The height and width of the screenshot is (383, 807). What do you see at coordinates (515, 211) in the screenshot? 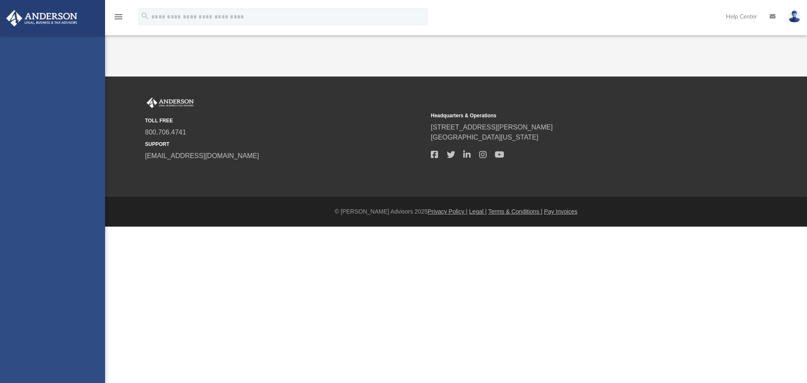
I see `a: Terms & Conditions |` at bounding box center [515, 211].